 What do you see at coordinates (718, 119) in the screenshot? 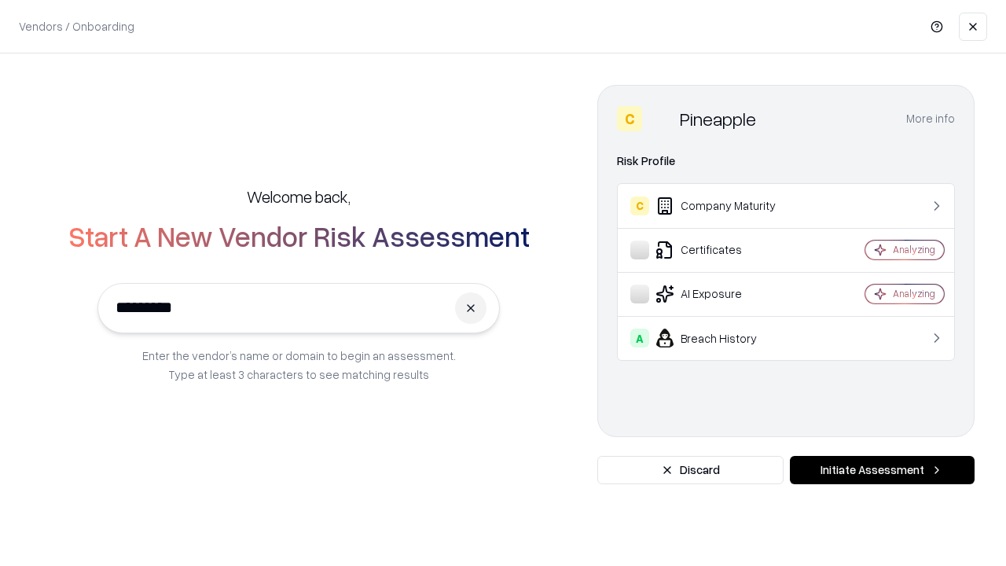
I see `div: Pineapple` at bounding box center [718, 119].